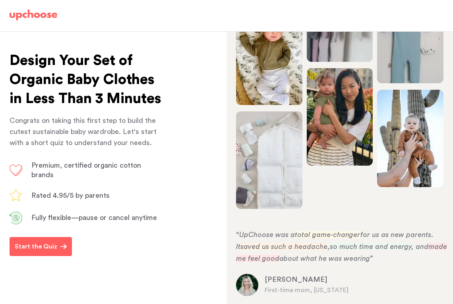  What do you see at coordinates (419, 247) in the screenshot?
I see `span: , and` at bounding box center [419, 247].